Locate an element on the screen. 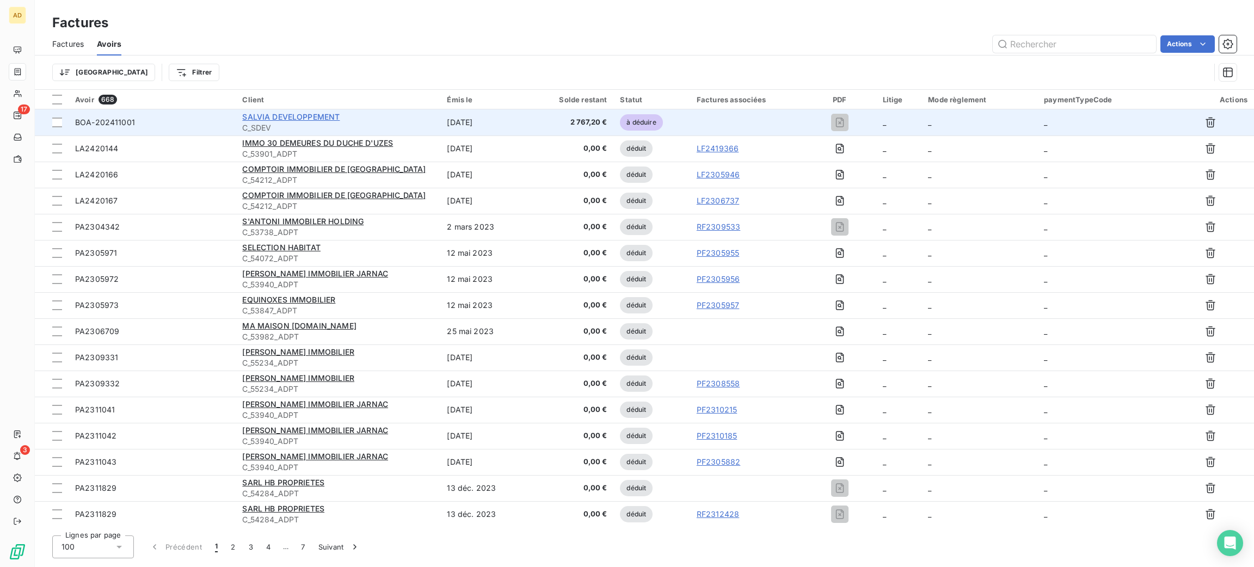 This screenshot has width=1254, height=567. span: BOA-202411001 is located at coordinates (105, 122).